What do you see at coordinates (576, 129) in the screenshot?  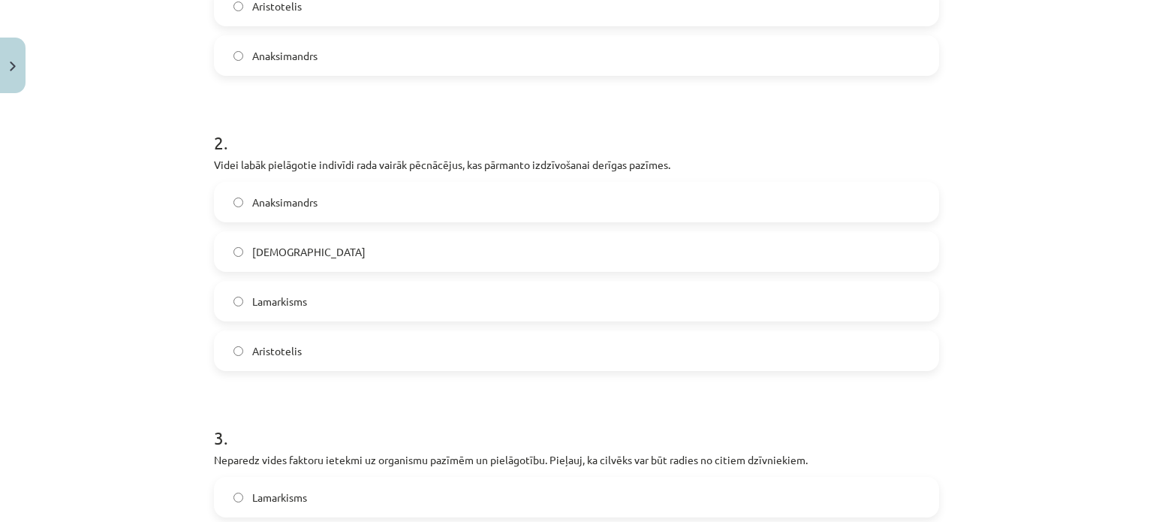 I see `h1: 2 .` at bounding box center [576, 129].